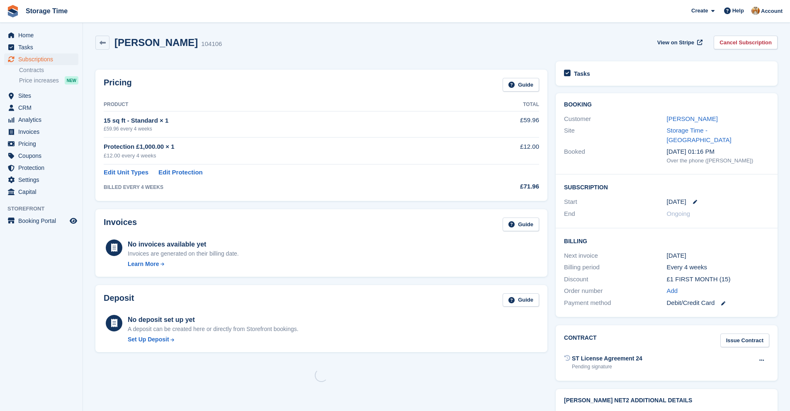 The height and width of the screenshot is (411, 790). What do you see at coordinates (504, 187) in the screenshot?
I see `div: £71.96` at bounding box center [504, 187].